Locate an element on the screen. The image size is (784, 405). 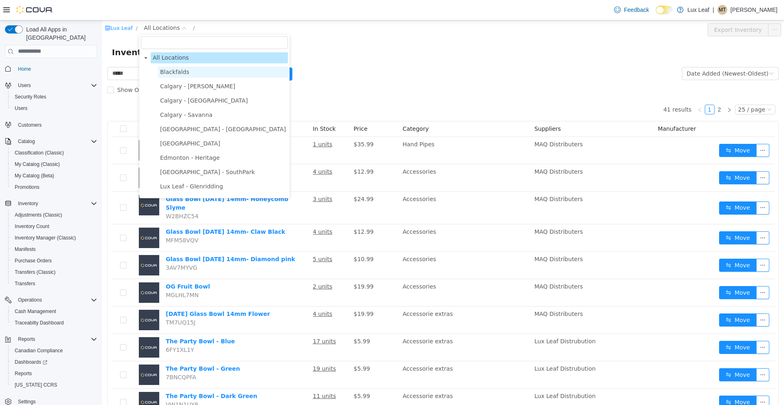
span: TM7UQ15J is located at coordinates (78, 302).